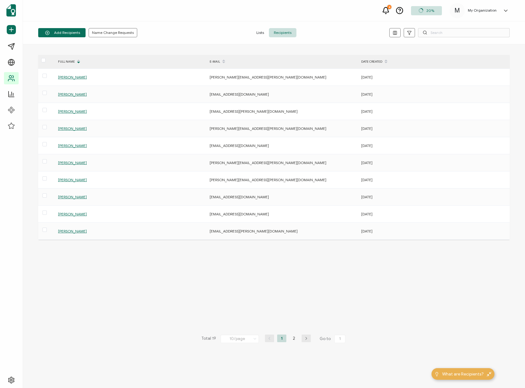 The width and height of the screenshot is (525, 388). What do you see at coordinates (482, 10) in the screenshot?
I see `h5: My Organization` at bounding box center [482, 10].